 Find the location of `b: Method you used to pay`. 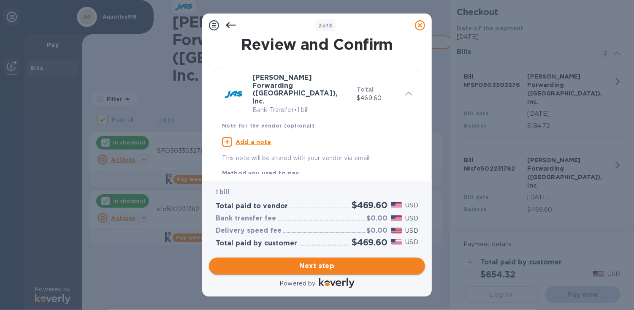

b: Method you used to pay is located at coordinates (261, 173).